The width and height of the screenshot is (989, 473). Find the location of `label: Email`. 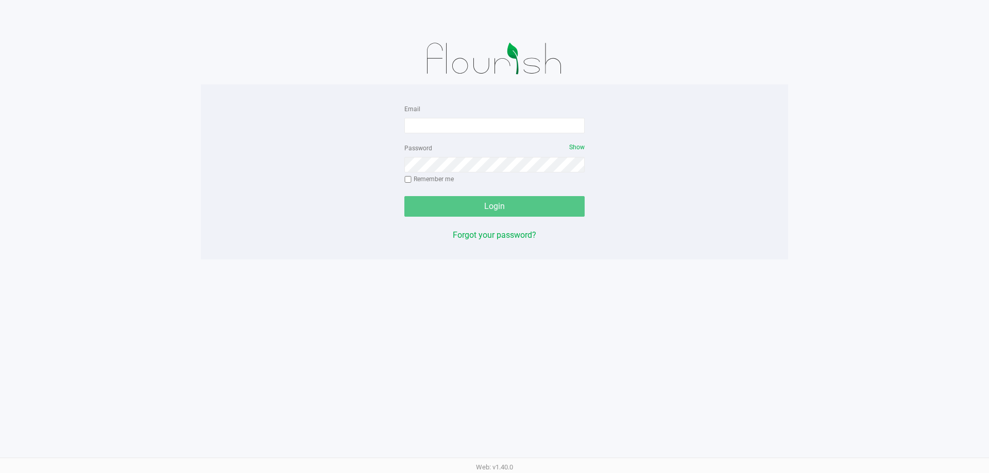

label: Email is located at coordinates (412, 109).